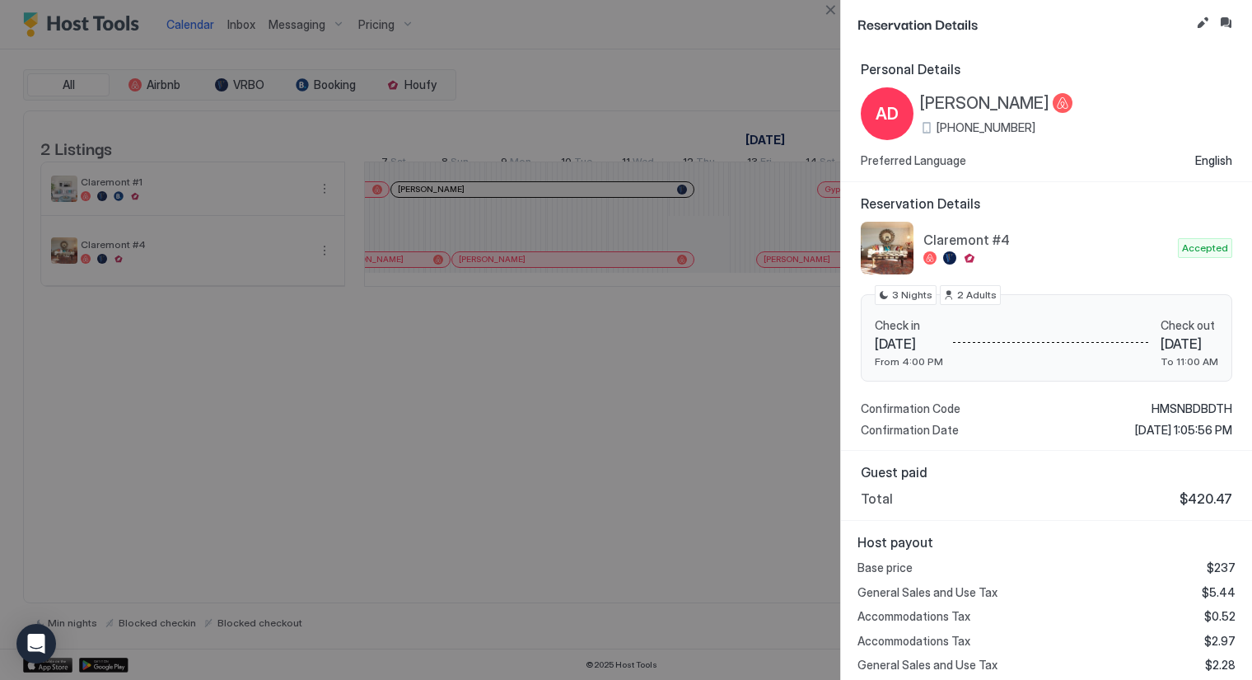 The image size is (1252, 680). Describe the element at coordinates (1046, 472) in the screenshot. I see `span: Guest paid` at that location.